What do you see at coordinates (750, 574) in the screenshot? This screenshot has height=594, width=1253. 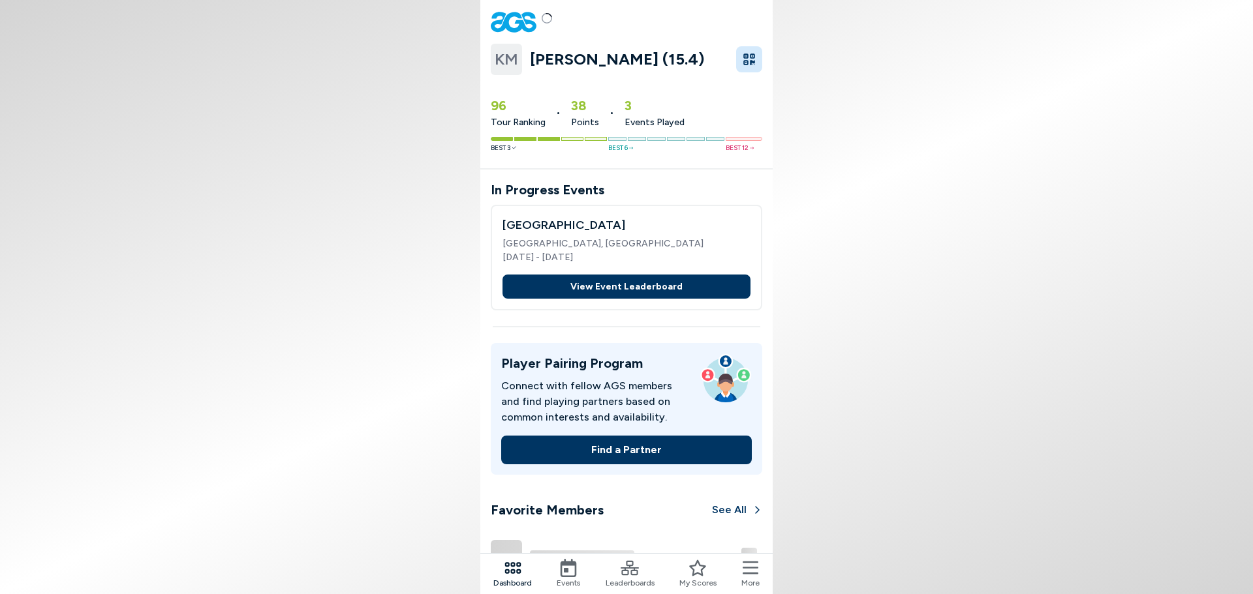 I see `button: More` at bounding box center [750, 574].